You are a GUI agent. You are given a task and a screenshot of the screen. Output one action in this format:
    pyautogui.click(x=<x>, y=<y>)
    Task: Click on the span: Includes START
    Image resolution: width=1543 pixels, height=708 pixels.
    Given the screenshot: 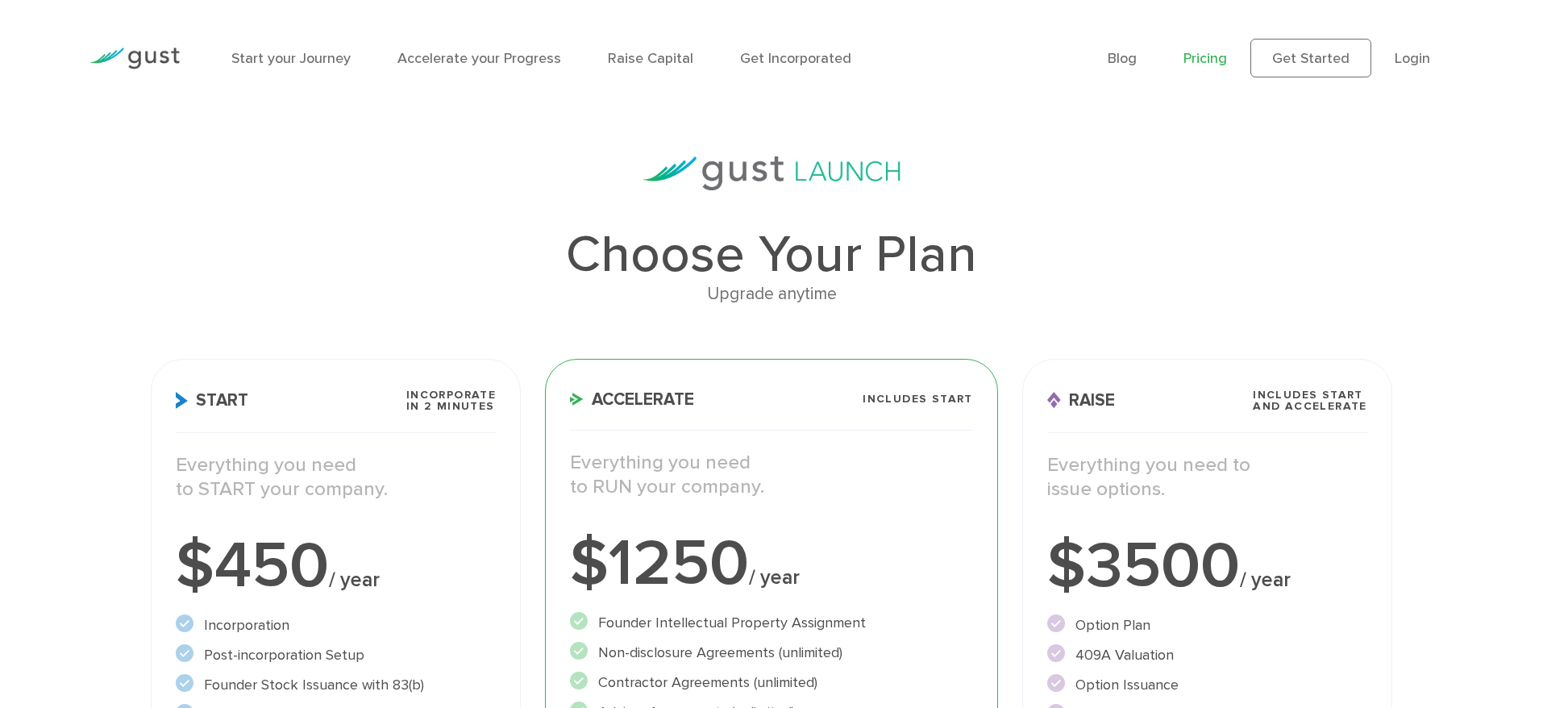 What is the action you would take?
    pyautogui.click(x=918, y=399)
    